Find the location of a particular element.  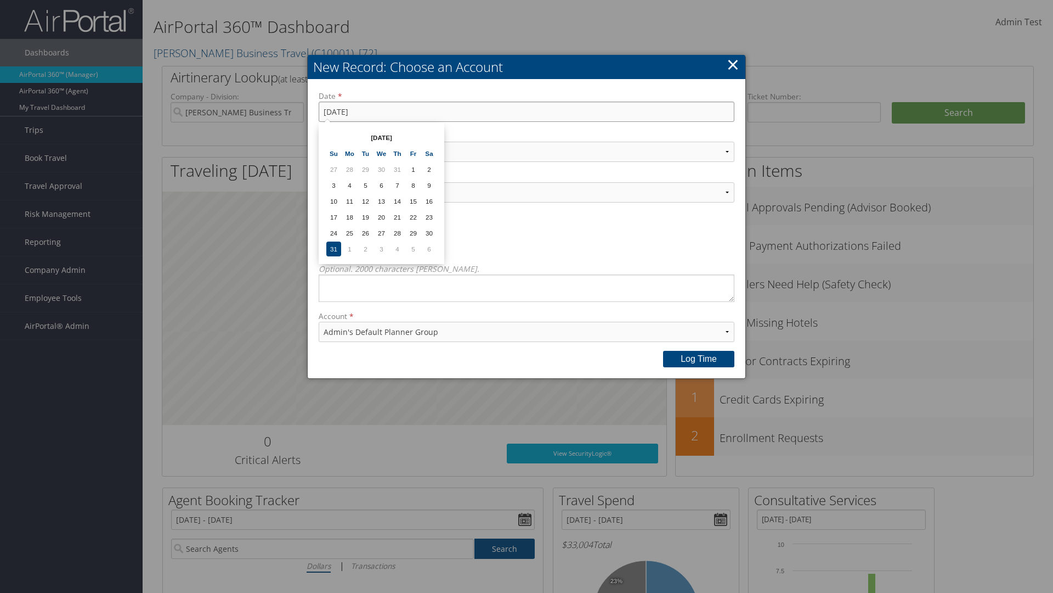

td: 24 is located at coordinates (334, 233).